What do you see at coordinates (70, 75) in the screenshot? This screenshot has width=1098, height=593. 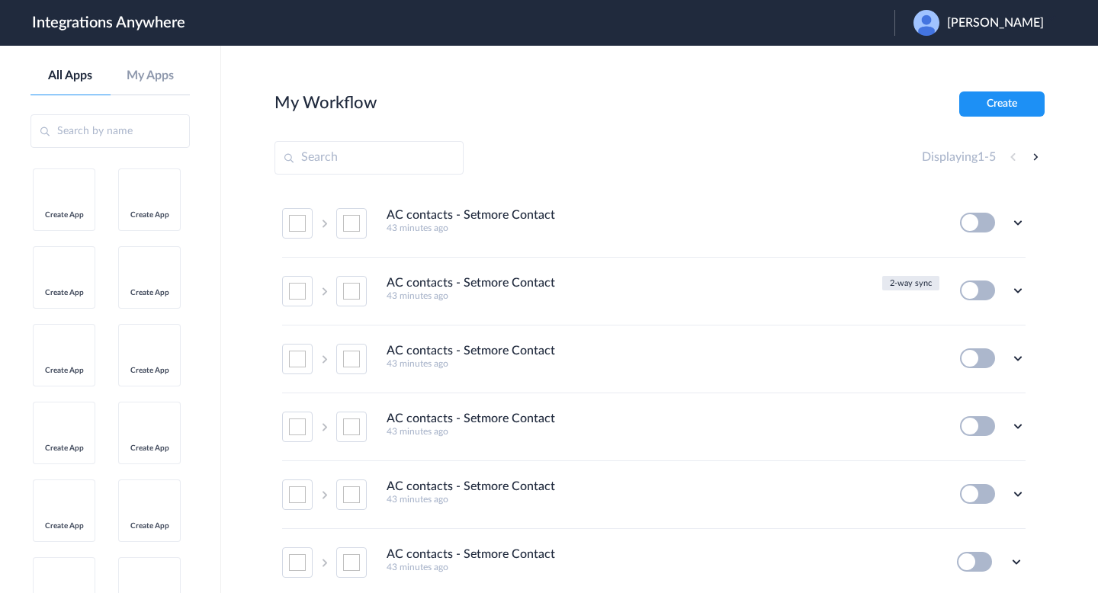 I see `a: All Apps` at bounding box center [70, 75].